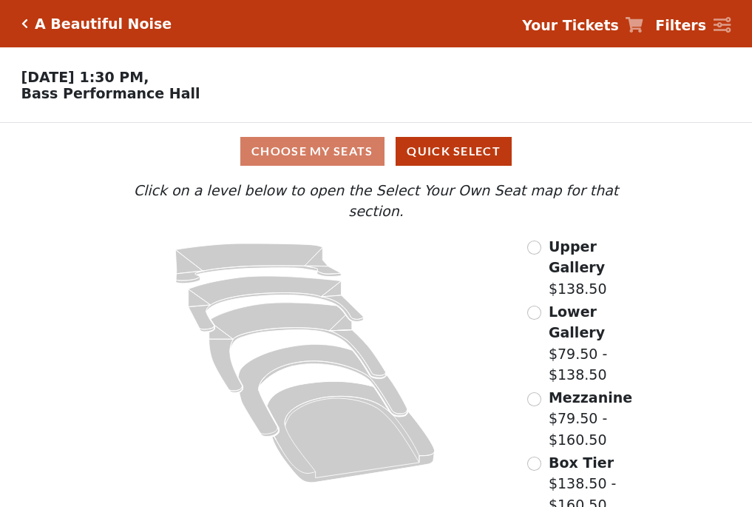 This screenshot has width=752, height=507. What do you see at coordinates (351, 431) in the screenshot?
I see `path: Orchestra / Parterre Circle - Seats Available: 26` at bounding box center [351, 431].